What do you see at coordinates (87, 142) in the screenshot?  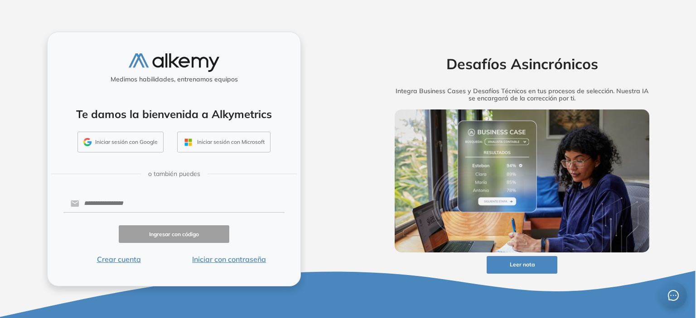 I see `img: GMAIL_ICON` at bounding box center [87, 142].